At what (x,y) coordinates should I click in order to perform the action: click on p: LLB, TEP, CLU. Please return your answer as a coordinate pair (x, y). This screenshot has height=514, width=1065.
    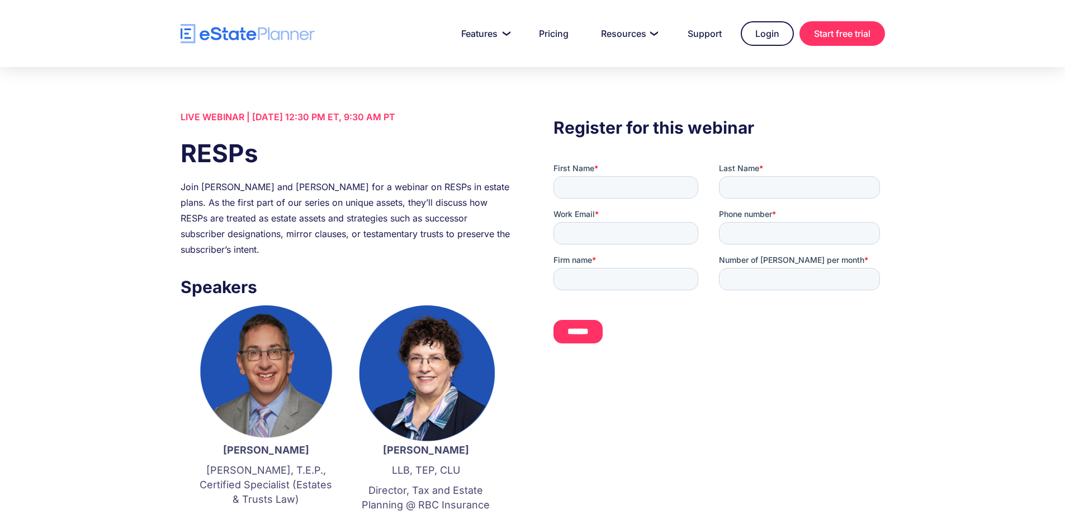
    Looking at the image, I should click on (426, 470).